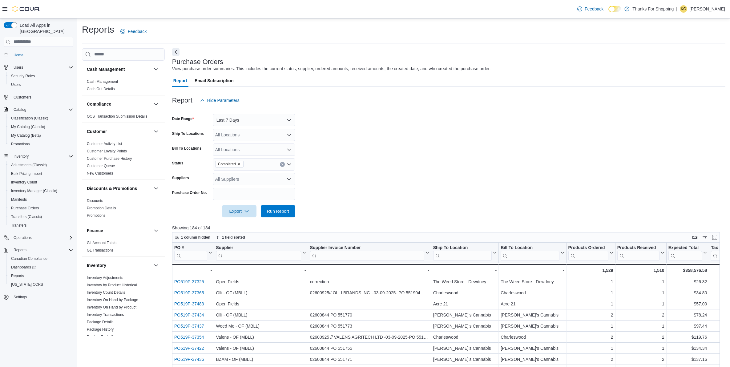  I want to click on button: My Catalog (Classic), so click(41, 127).